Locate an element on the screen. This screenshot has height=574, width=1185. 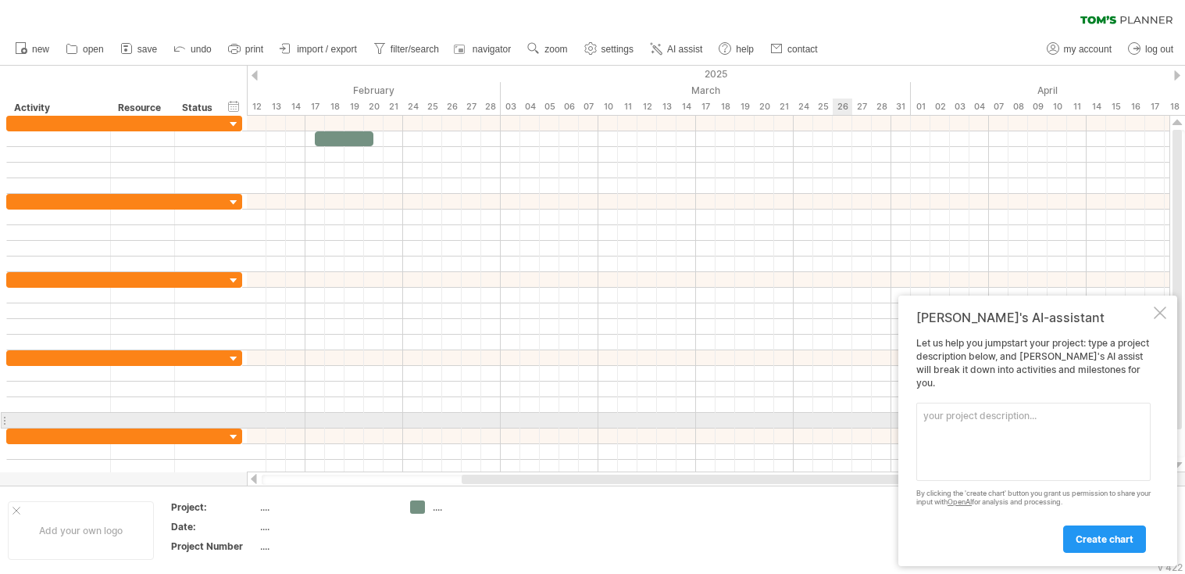
span: zoom is located at coordinates (556, 49).